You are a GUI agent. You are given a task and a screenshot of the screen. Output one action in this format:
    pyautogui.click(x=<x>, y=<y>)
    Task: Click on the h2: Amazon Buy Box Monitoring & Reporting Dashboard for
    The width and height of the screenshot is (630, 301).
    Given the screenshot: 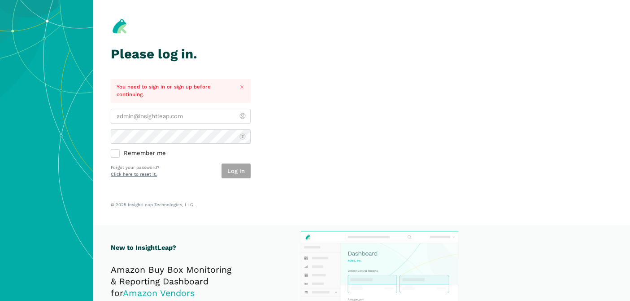 What is the action you would take?
    pyautogui.click(x=227, y=281)
    